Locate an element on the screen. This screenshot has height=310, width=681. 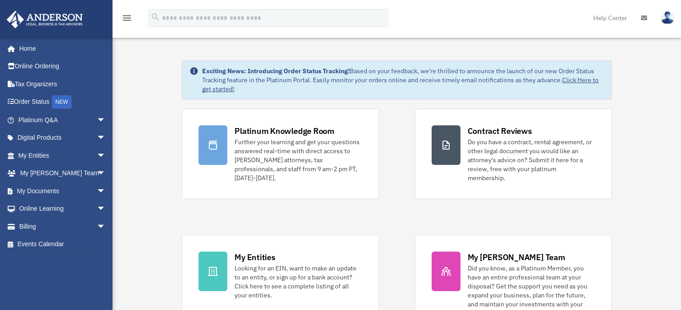
i: search is located at coordinates (155, 17).